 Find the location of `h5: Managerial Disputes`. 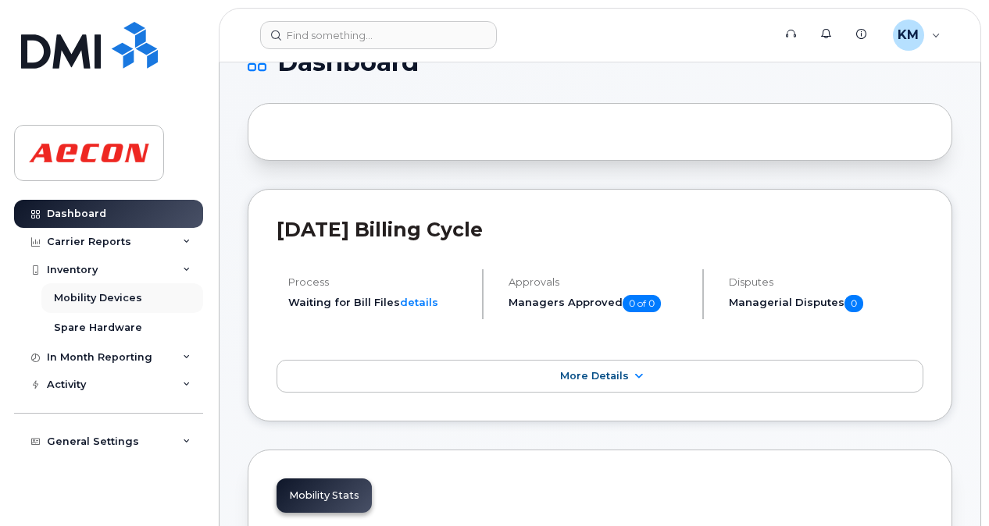

h5: Managerial Disputes is located at coordinates (826, 304).